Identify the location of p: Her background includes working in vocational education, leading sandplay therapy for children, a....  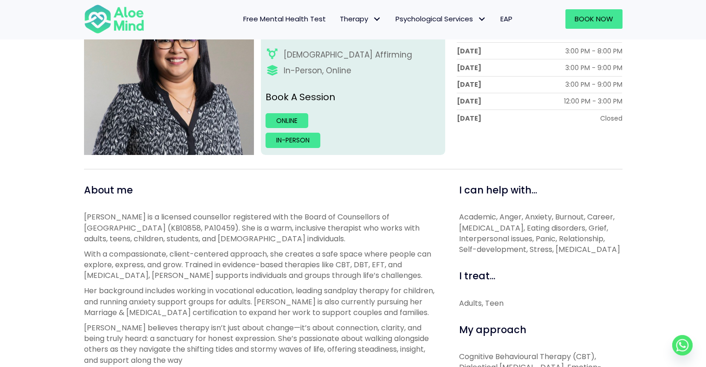
(261, 302).